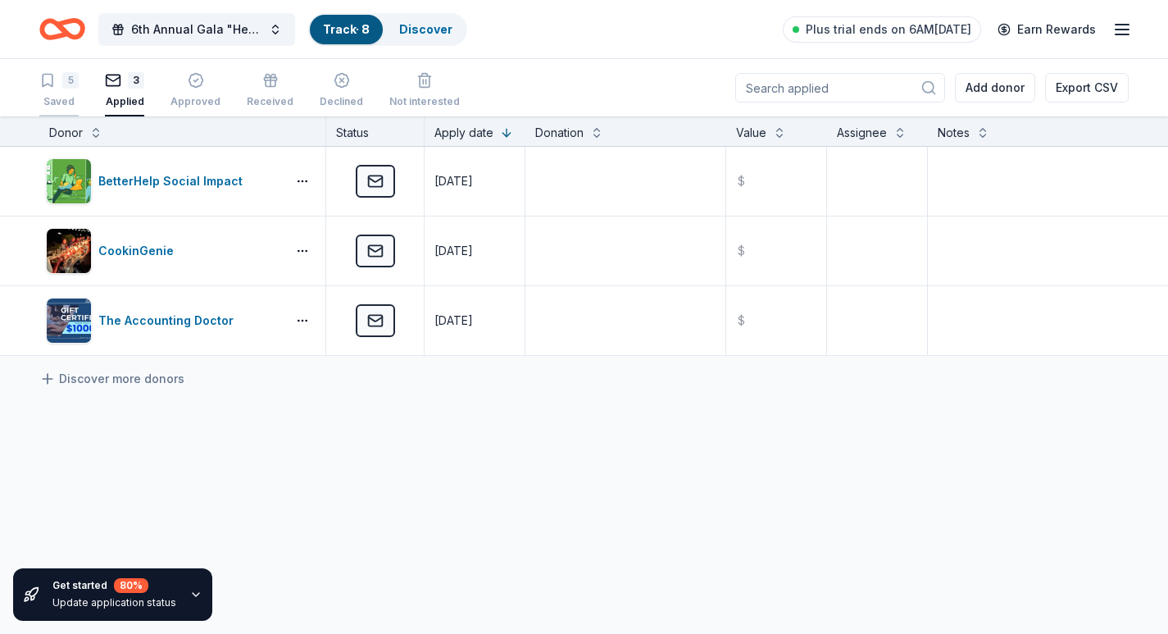 The width and height of the screenshot is (1168, 634). I want to click on button: Export CSV, so click(1087, 88).